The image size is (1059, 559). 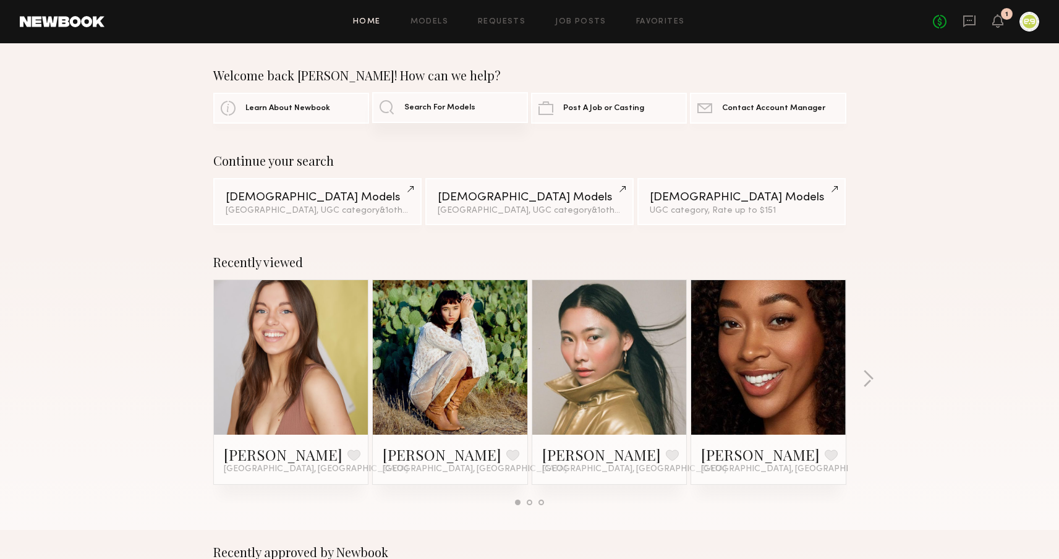 What do you see at coordinates (287, 108) in the screenshot?
I see `span: Learn About Newbook` at bounding box center [287, 108].